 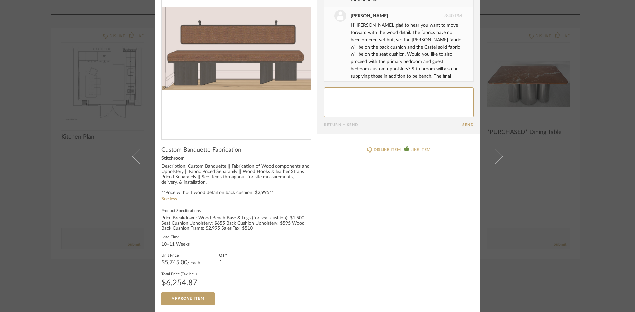 What do you see at coordinates (175, 245) in the screenshot?
I see `div: 10–11 Weeks` at bounding box center [175, 245].